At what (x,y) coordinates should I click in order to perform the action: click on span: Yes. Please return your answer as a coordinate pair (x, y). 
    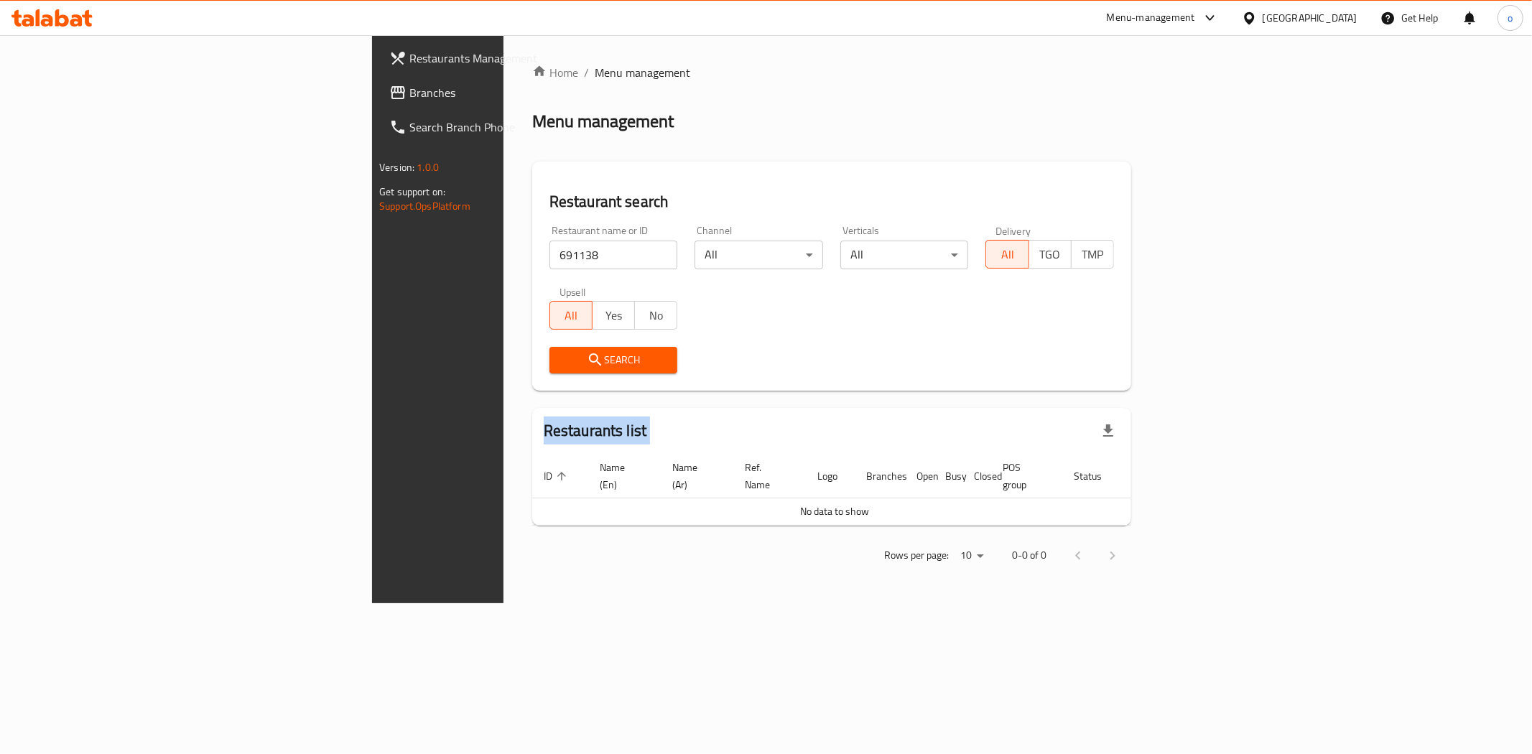
    Looking at the image, I should click on (613, 315).